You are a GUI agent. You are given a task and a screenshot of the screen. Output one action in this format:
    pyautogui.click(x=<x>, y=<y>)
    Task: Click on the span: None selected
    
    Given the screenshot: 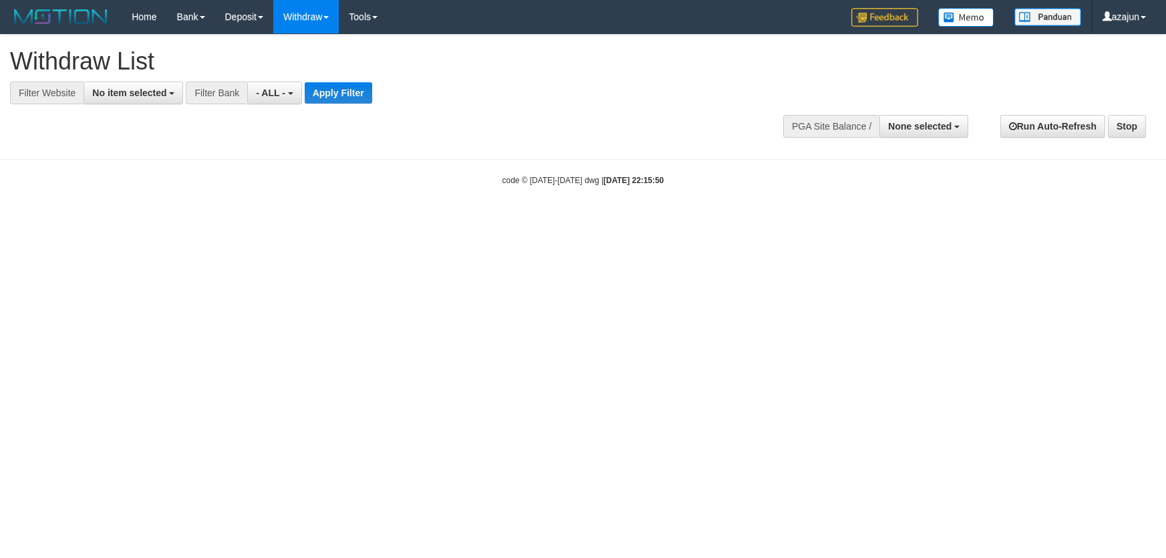 What is the action you would take?
    pyautogui.click(x=920, y=126)
    